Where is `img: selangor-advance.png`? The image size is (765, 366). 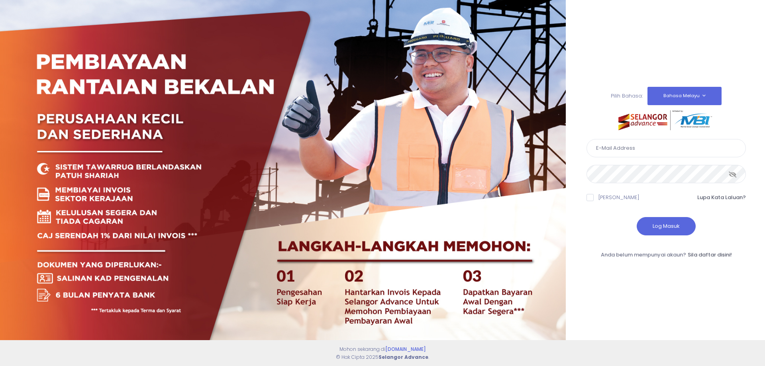
img: selangor-advance.png is located at coordinates (666, 120).